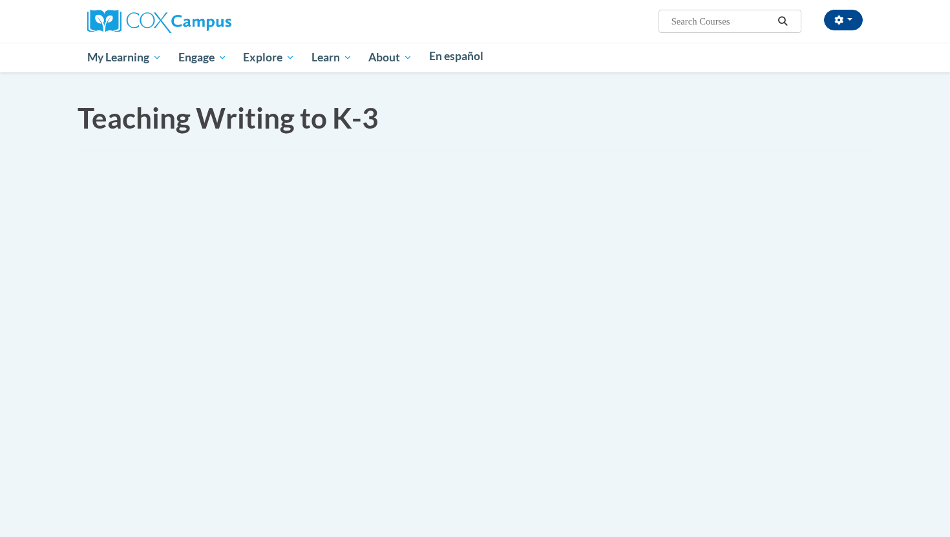 The image size is (950, 537). Describe the element at coordinates (202, 58) in the screenshot. I see `span: Engage` at that location.